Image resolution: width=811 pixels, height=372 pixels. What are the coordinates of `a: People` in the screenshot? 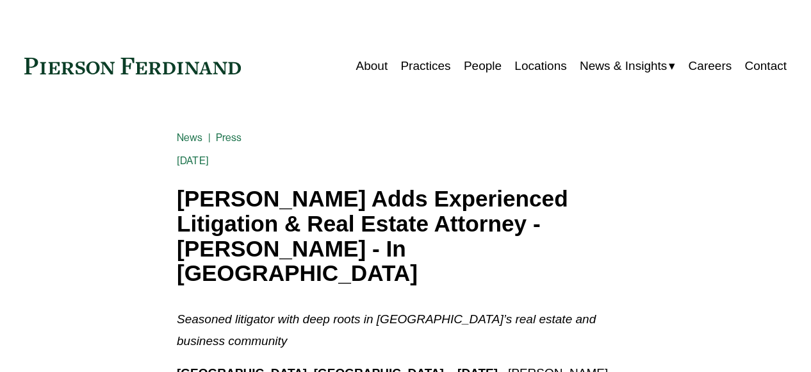 It's located at (482, 66).